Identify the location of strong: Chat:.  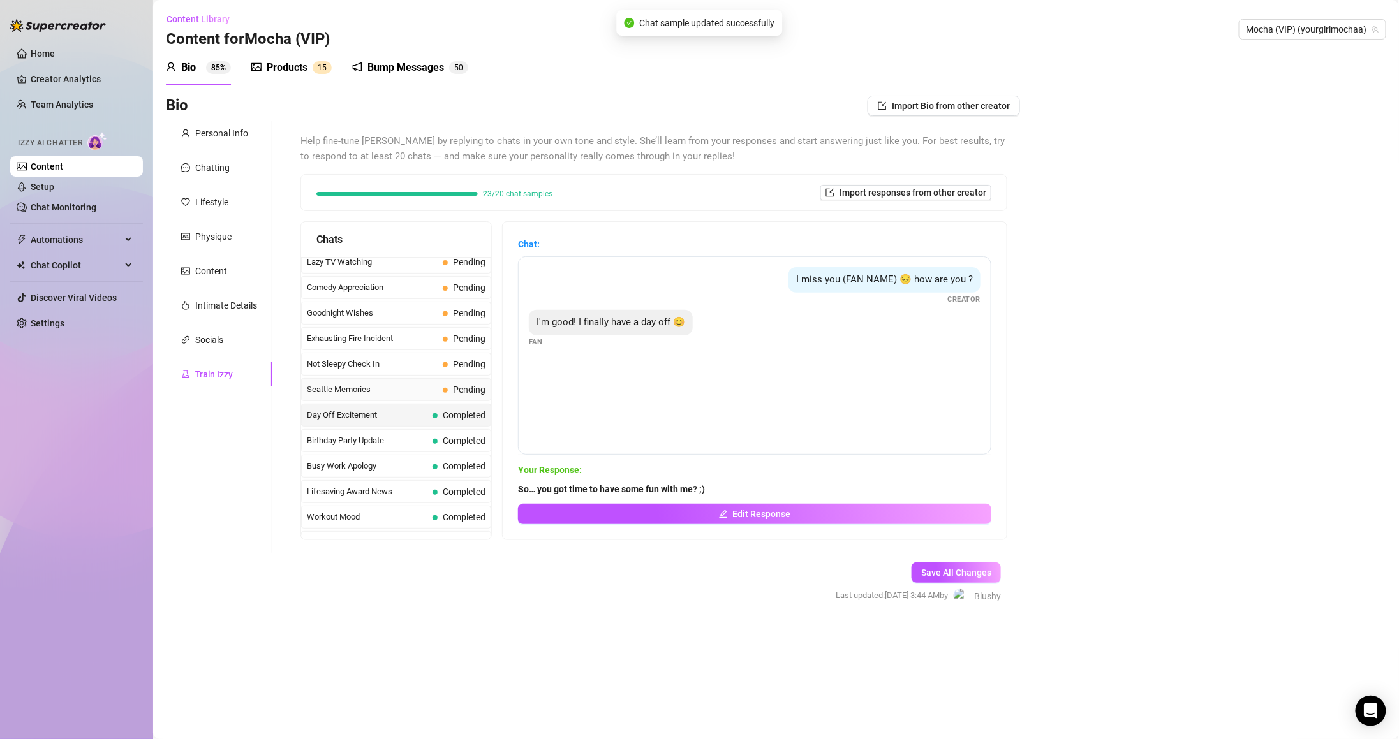
(529, 244).